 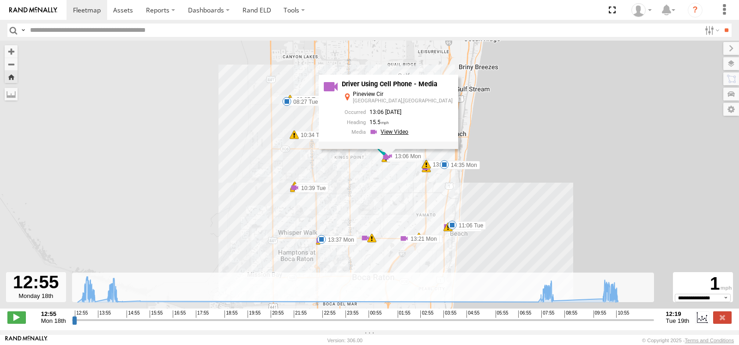 What do you see at coordinates (17, 318) in the screenshot?
I see `label: Play/Stop` at bounding box center [17, 318].